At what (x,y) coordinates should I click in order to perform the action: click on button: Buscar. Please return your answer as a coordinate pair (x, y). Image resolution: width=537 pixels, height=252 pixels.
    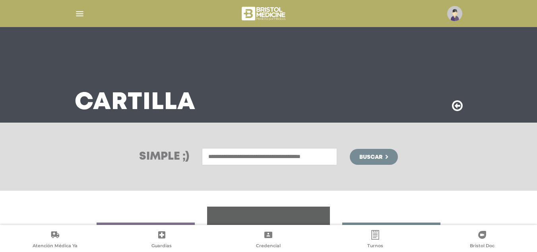
    Looking at the image, I should click on (374, 157).